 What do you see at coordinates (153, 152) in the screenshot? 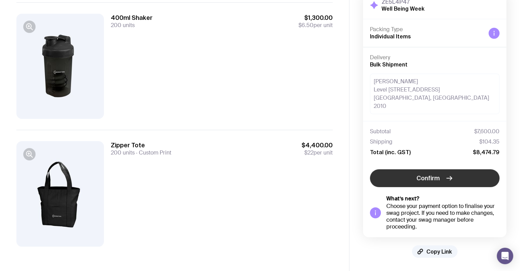
I see `span: Custom Print` at bounding box center [153, 152].